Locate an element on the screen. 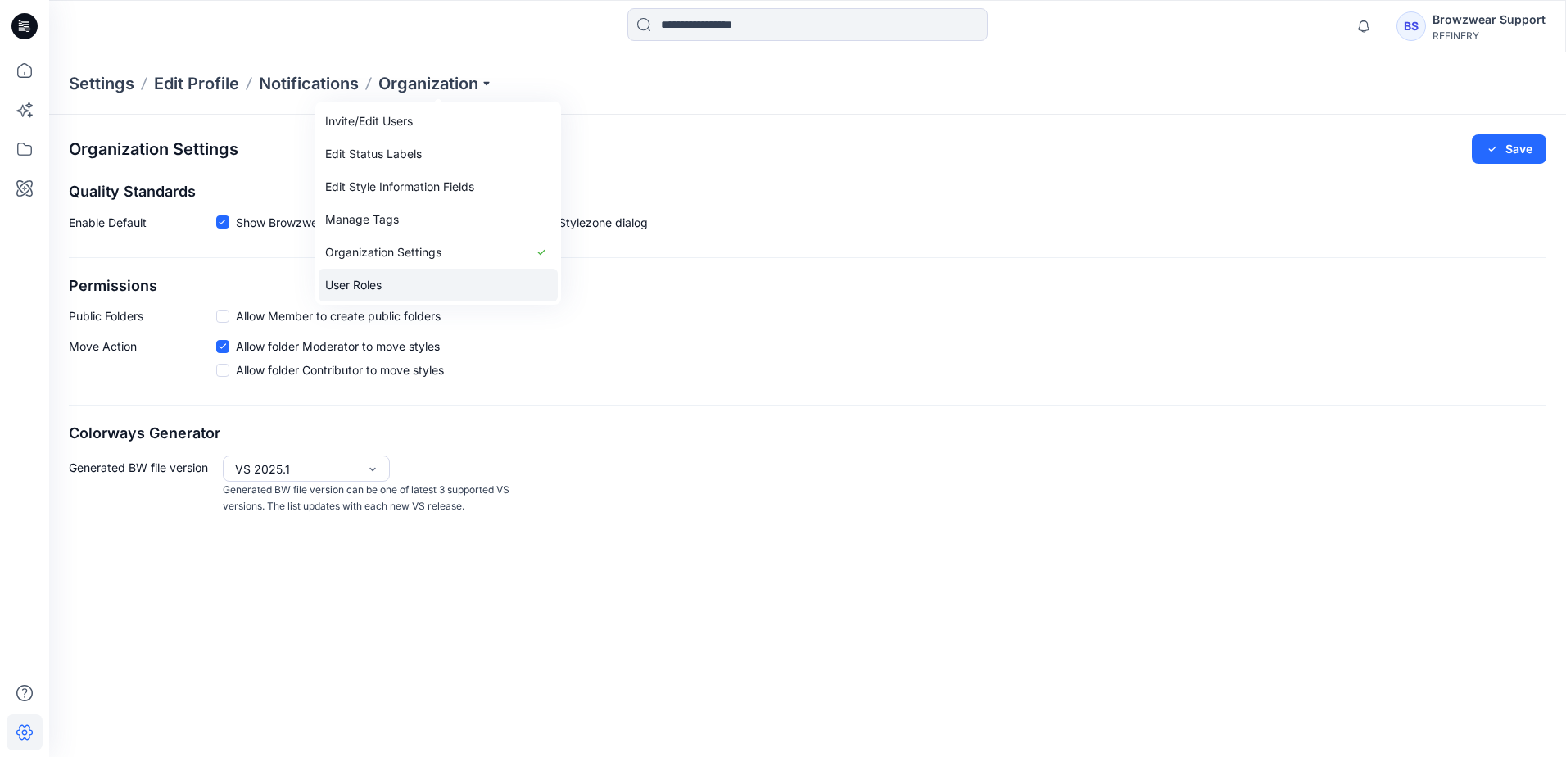 Image resolution: width=1566 pixels, height=757 pixels. h2: Colorways Generator is located at coordinates (807, 433).